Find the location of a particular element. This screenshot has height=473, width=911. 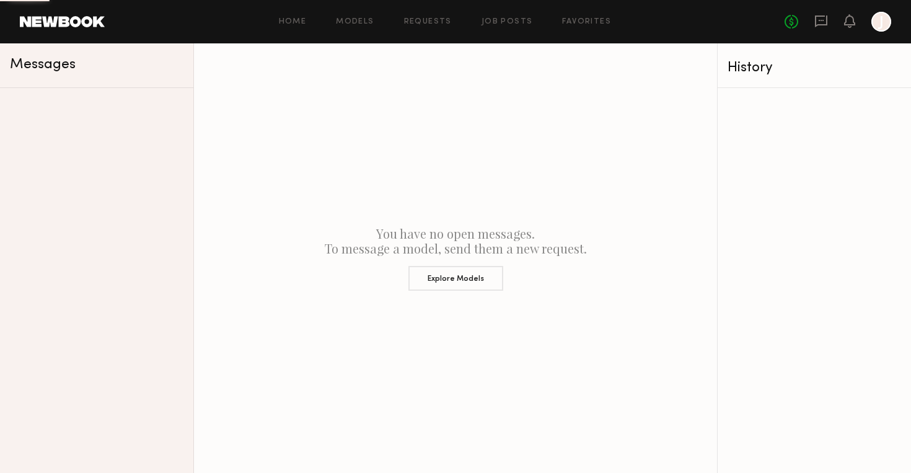

span: Messages is located at coordinates (43, 64).